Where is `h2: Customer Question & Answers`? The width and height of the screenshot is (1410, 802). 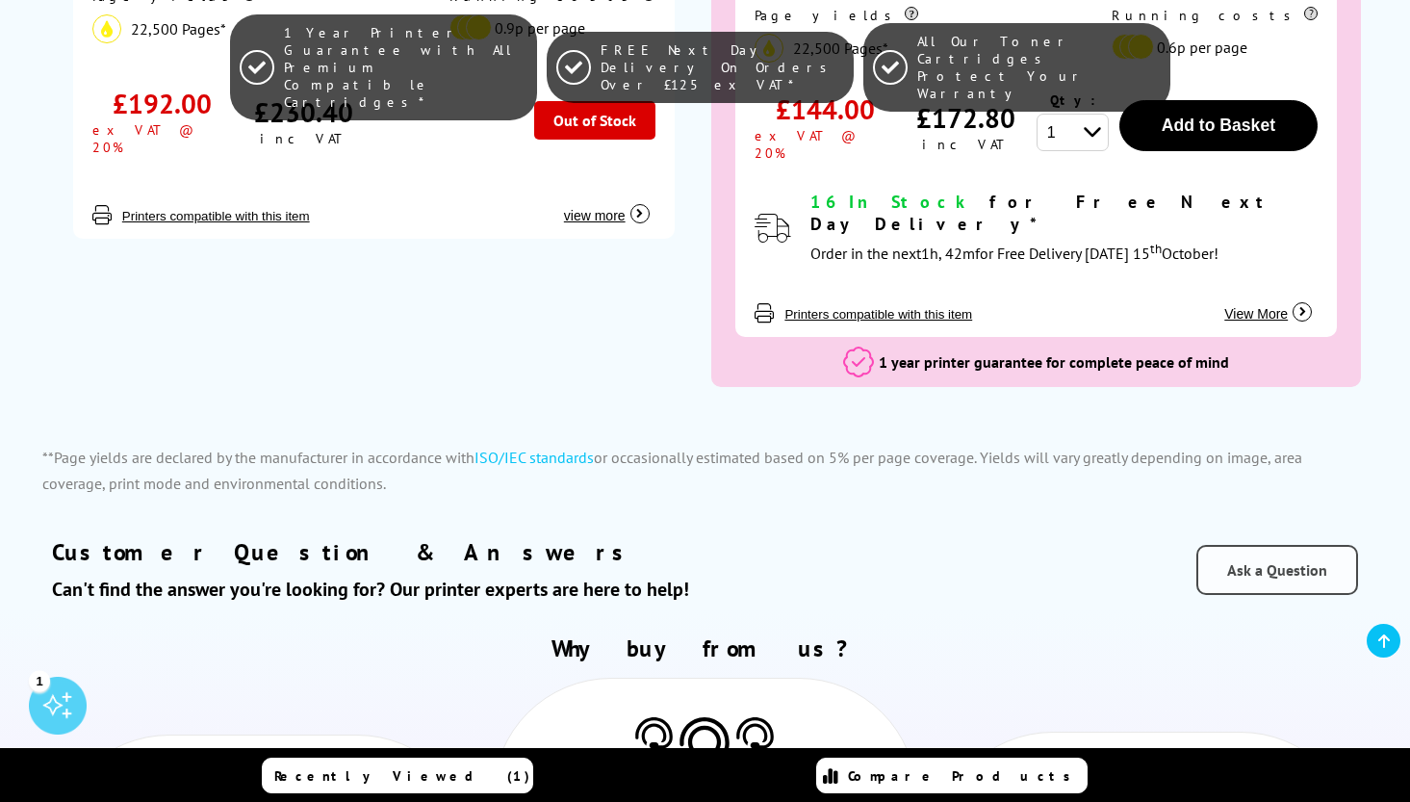
h2: Customer Question & Answers is located at coordinates (575, 552).